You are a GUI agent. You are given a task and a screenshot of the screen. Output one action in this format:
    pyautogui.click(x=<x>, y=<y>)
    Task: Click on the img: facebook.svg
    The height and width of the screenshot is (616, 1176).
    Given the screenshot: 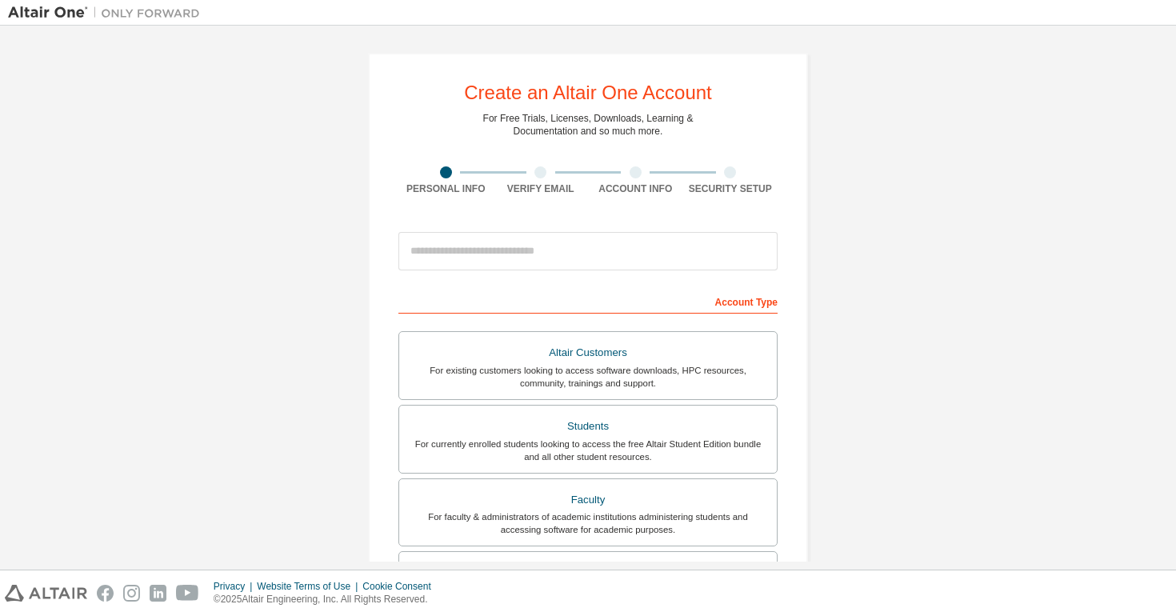 What is the action you would take?
    pyautogui.click(x=105, y=593)
    